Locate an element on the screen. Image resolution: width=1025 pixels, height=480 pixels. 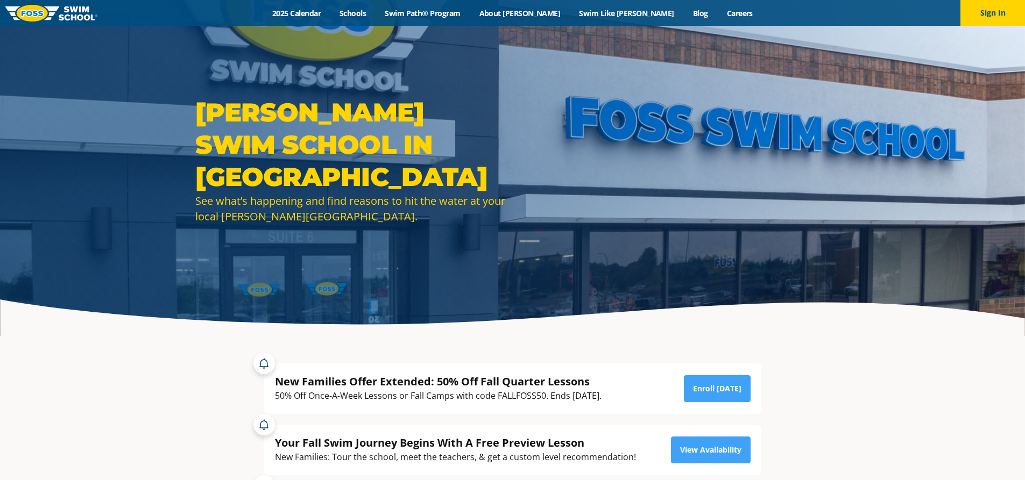
a: 2025 Calendar is located at coordinates (296, 13).